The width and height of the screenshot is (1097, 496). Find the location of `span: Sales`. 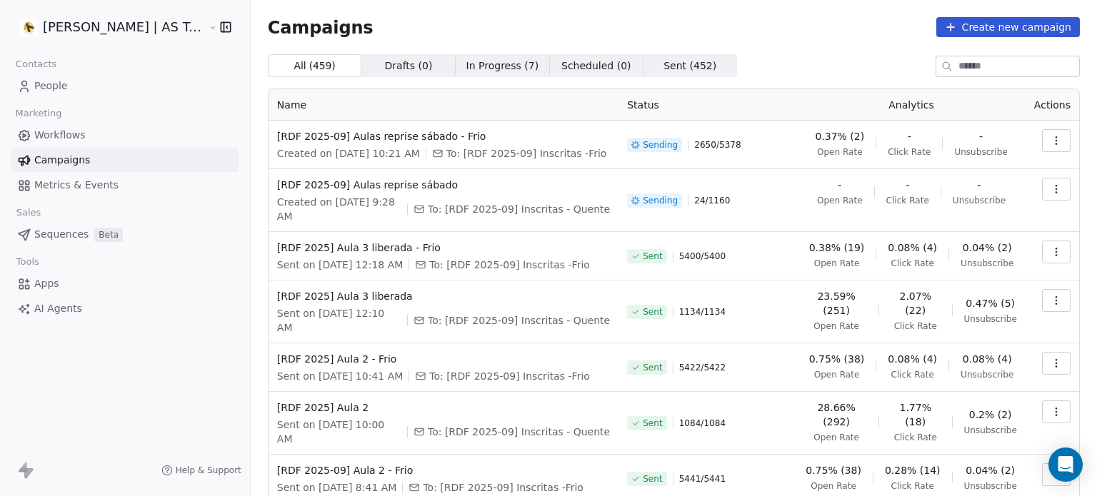

span: Sales is located at coordinates (29, 213).